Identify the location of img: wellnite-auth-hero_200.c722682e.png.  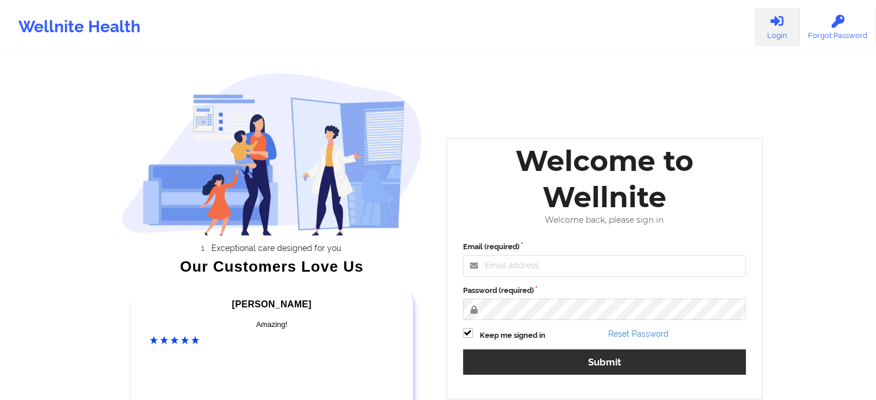
(272, 154).